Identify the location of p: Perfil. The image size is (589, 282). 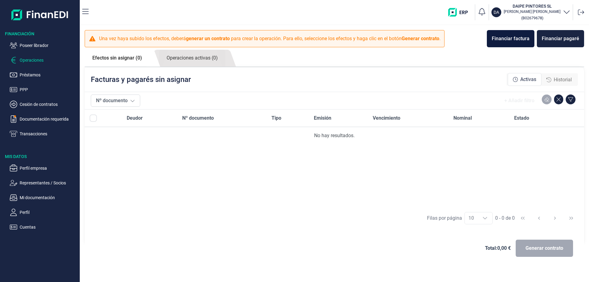
(48, 212).